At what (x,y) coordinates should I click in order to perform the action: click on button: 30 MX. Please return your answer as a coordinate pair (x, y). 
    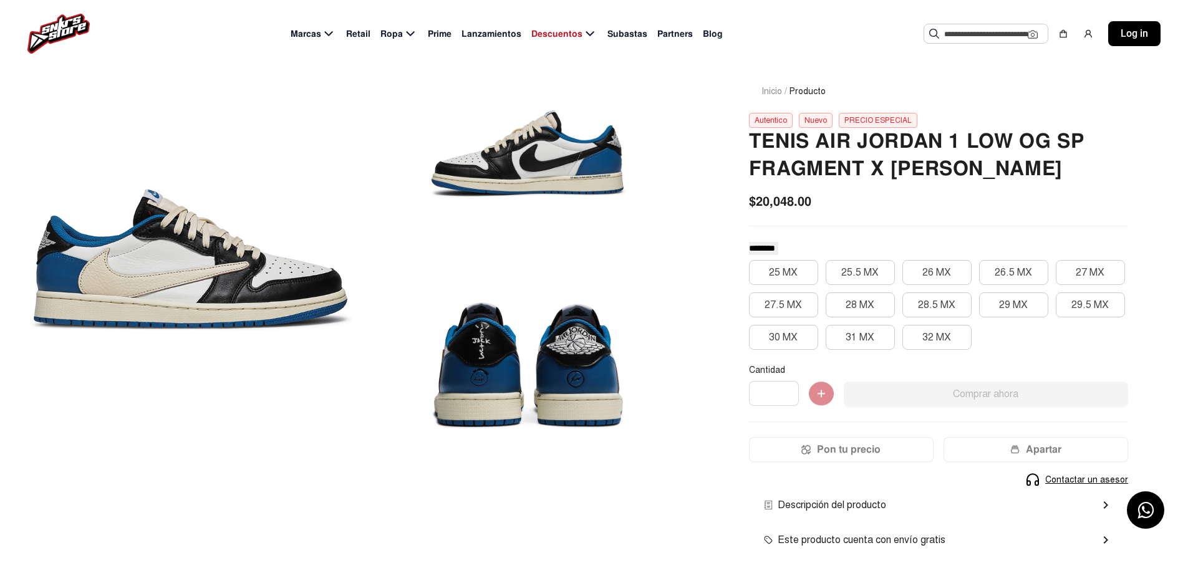
    Looking at the image, I should click on (783, 337).